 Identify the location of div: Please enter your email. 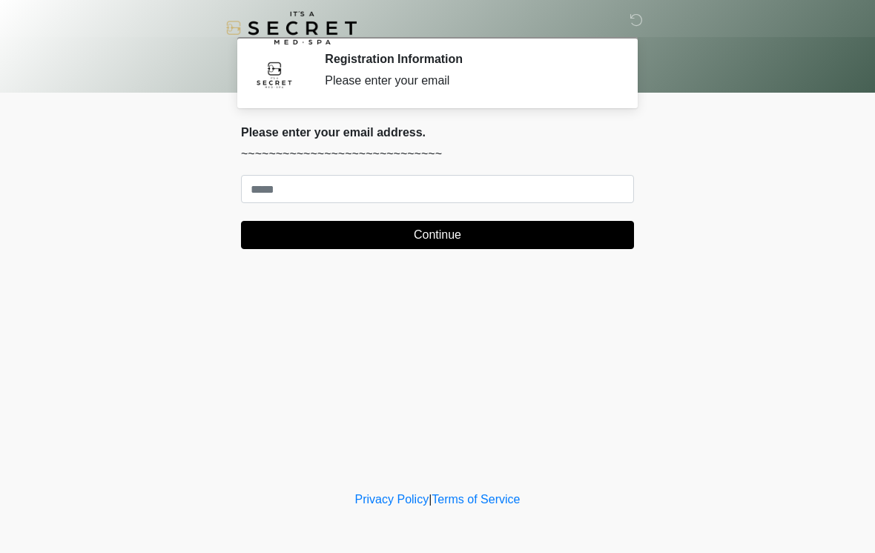
(468, 81).